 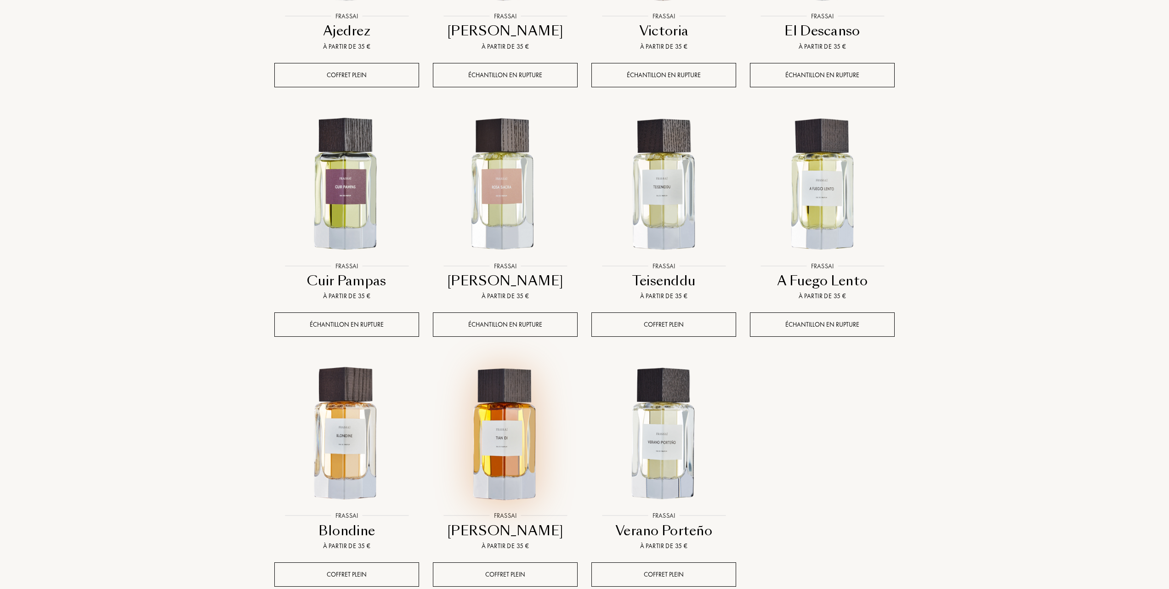 I want to click on a: Cuir Pampas FrassaiFrassaiCuir PampasÀ partir de 35 €, so click(x=346, y=208).